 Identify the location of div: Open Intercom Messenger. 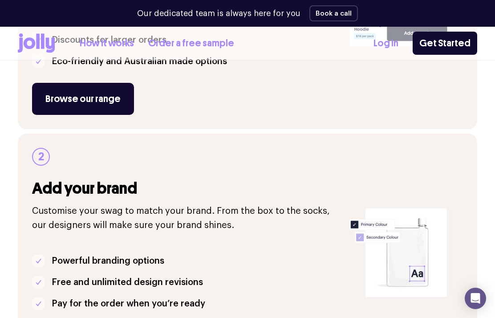
(476, 298).